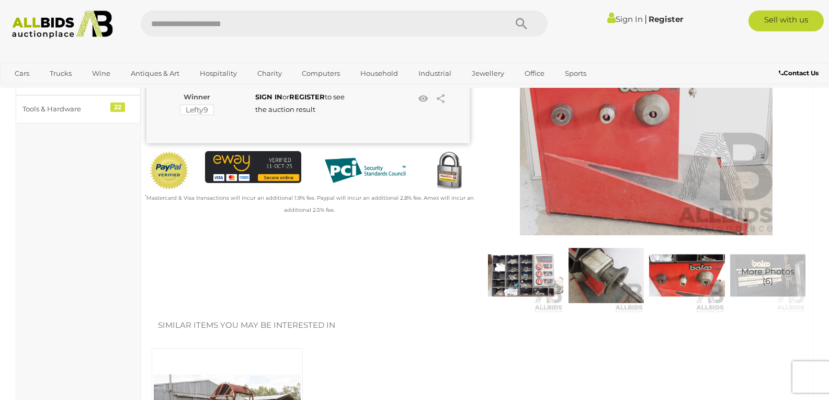 This screenshot has height=400, width=829. What do you see at coordinates (253, 167) in the screenshot?
I see `img: eWAY Payment Gateway` at bounding box center [253, 167].